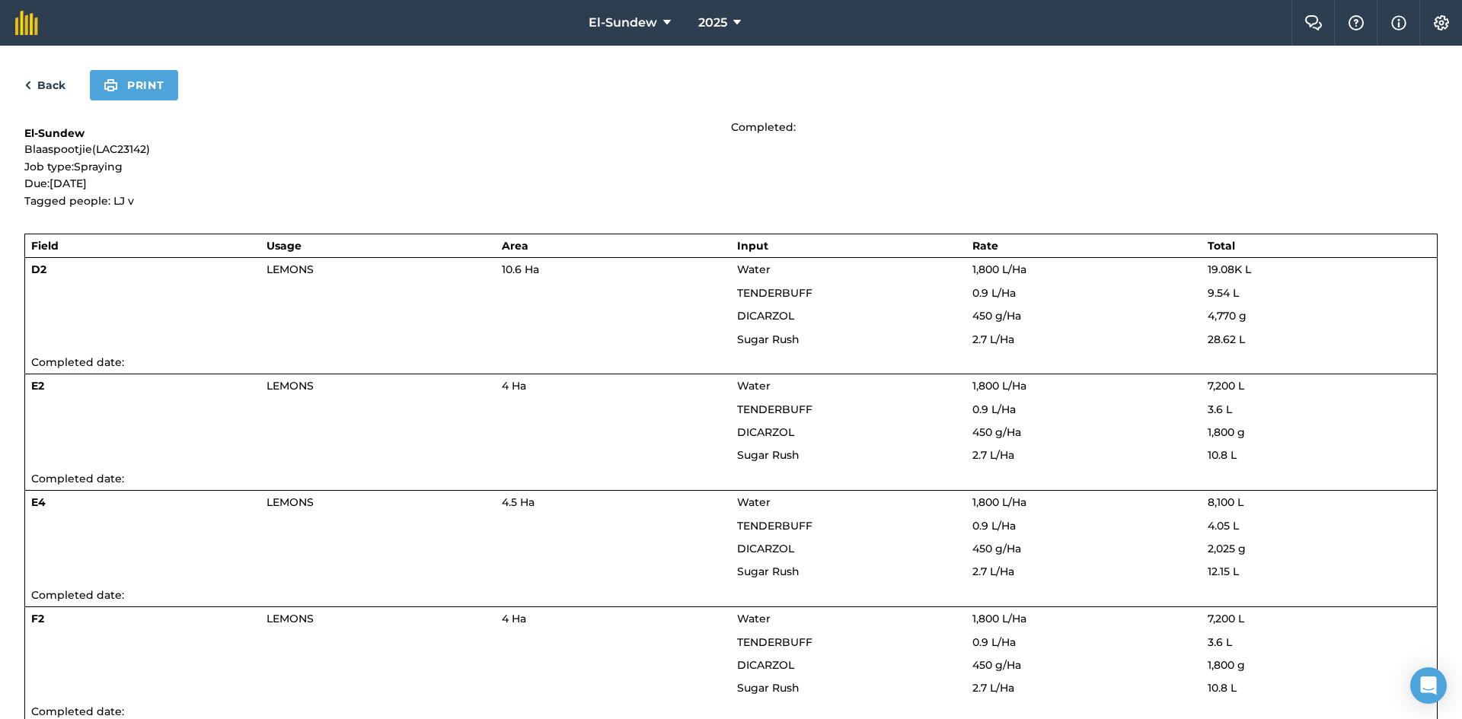 This screenshot has height=719, width=1462. I want to click on span: El-Sundew, so click(623, 23).